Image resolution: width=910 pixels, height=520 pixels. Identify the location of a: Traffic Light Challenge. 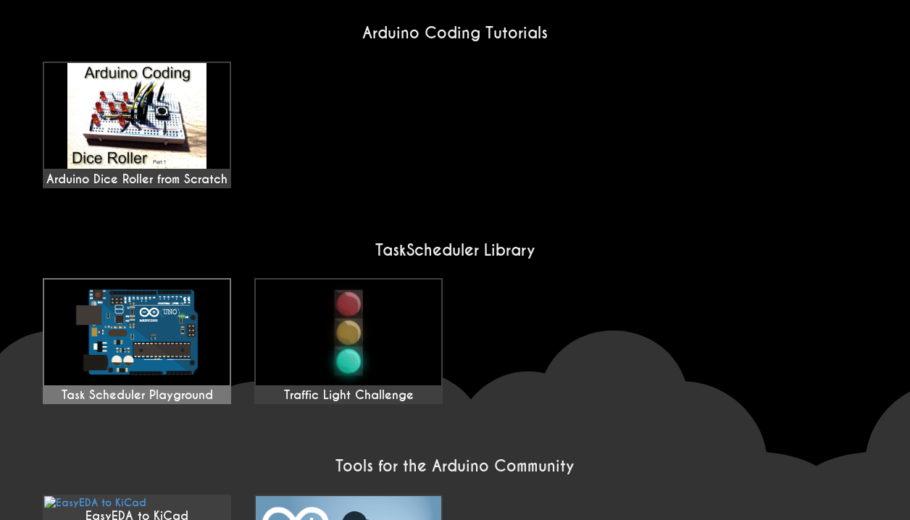
(349, 341).